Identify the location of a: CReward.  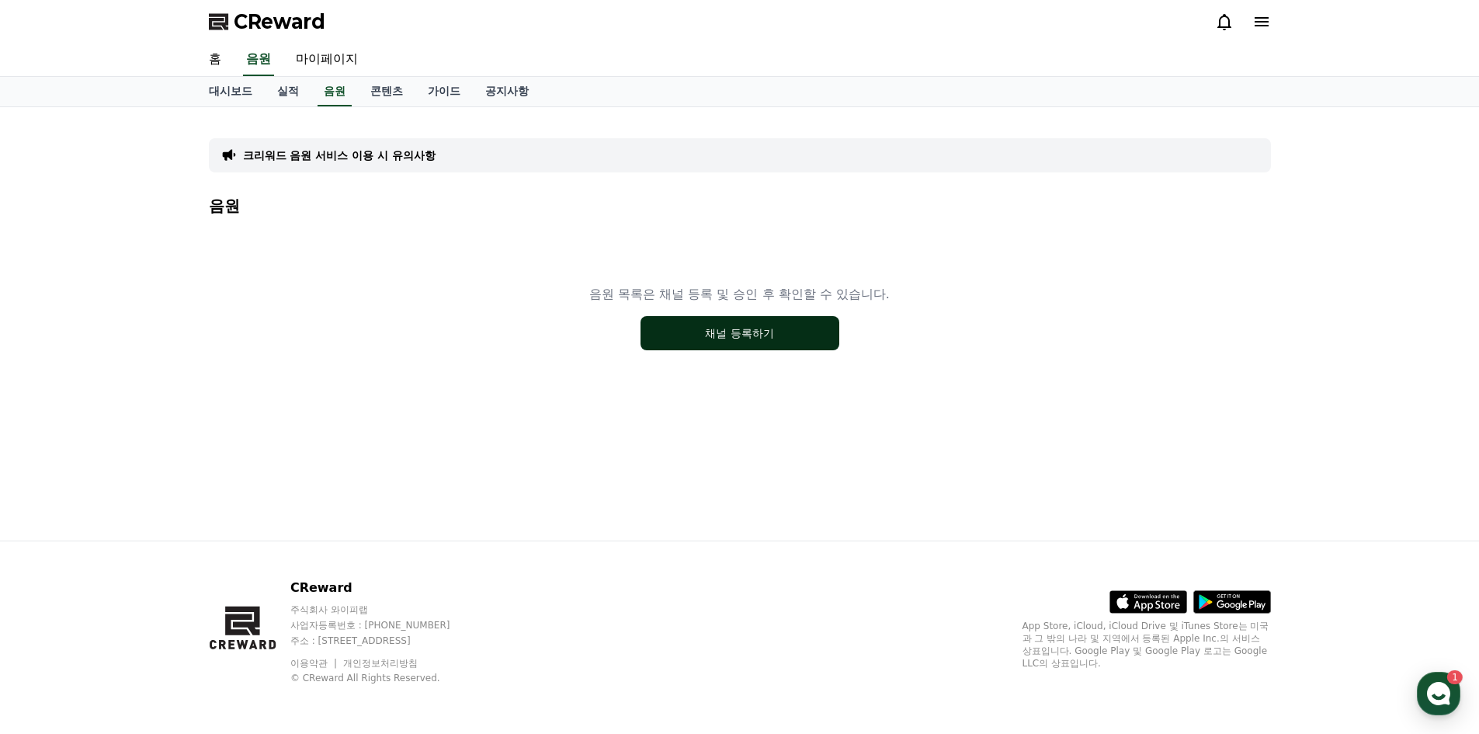
(267, 22).